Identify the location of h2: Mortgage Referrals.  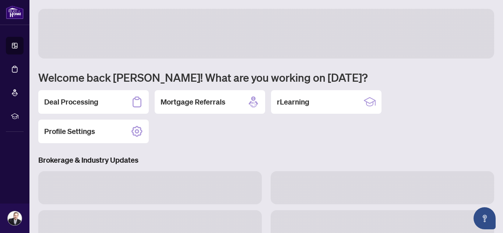
(193, 102).